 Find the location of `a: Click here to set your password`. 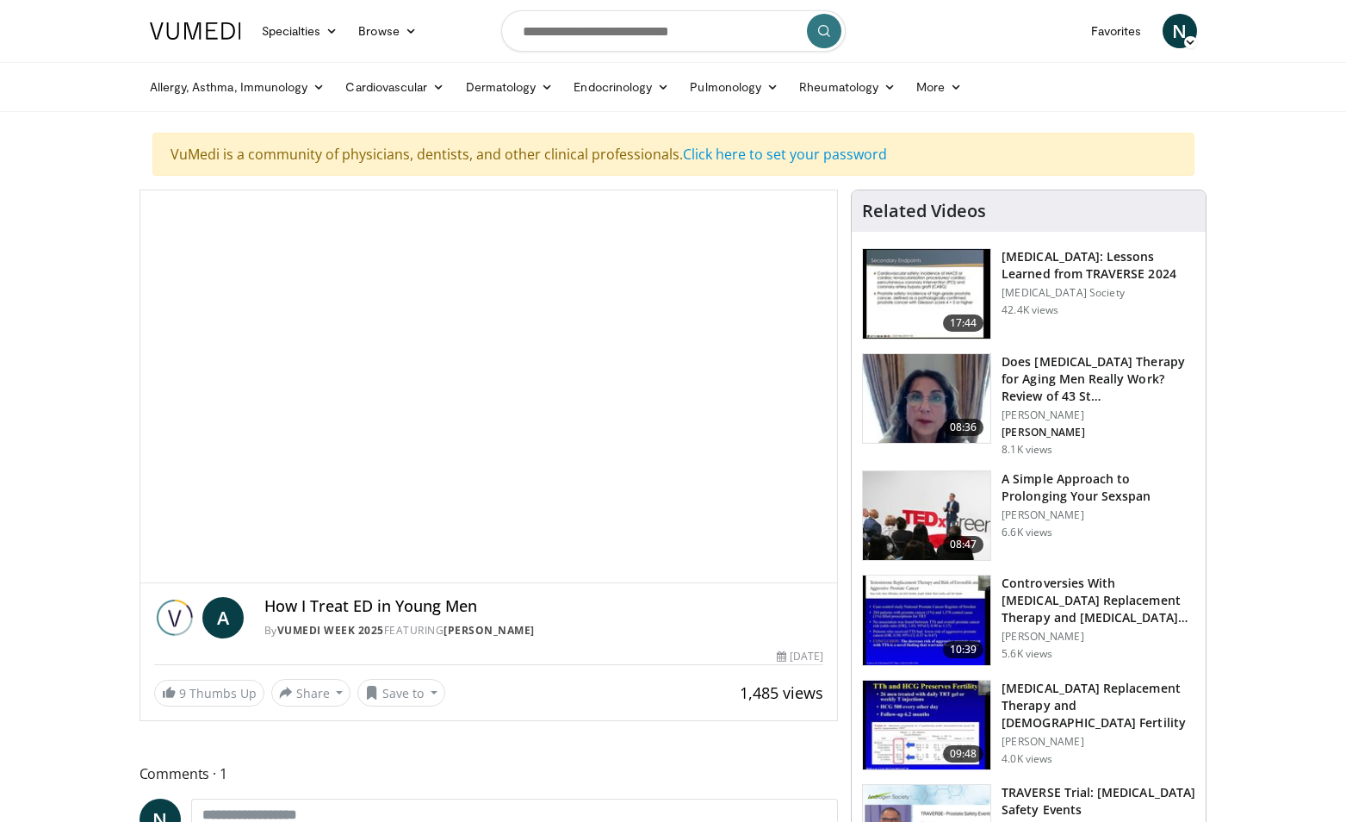

a: Click here to set your password is located at coordinates (785, 154).